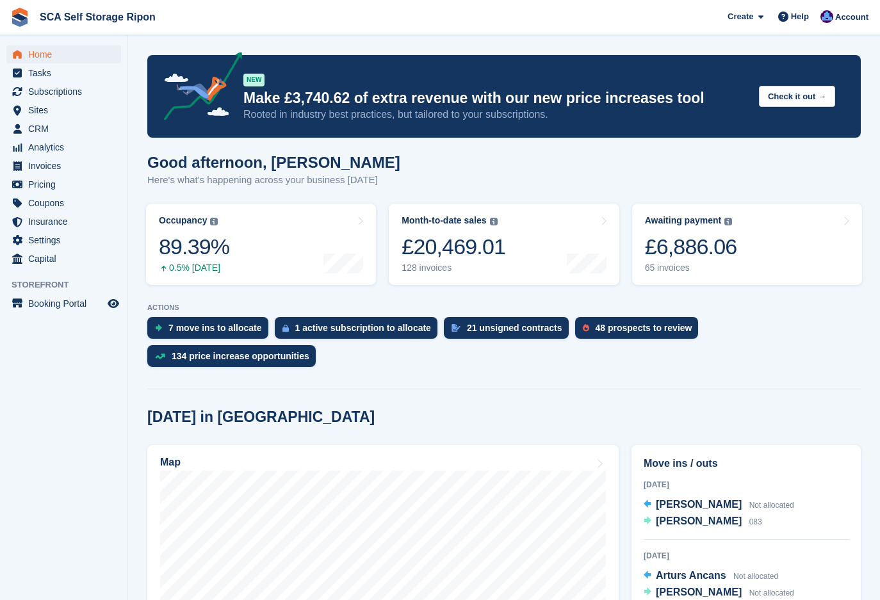 This screenshot has height=600, width=880. What do you see at coordinates (711, 577) in the screenshot?
I see `a: Arturs Ancans Not allocated` at bounding box center [711, 577].